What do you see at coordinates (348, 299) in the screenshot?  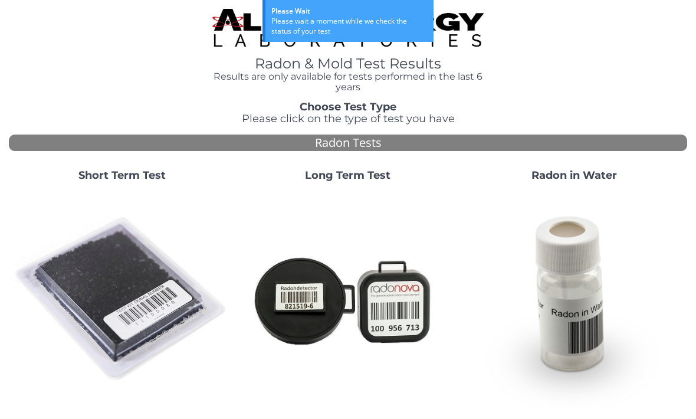 I see `img: Radtrak2vsRadtrak3.jpg` at bounding box center [348, 299].